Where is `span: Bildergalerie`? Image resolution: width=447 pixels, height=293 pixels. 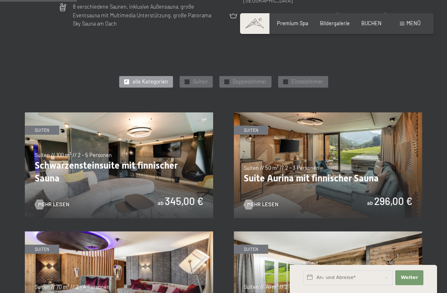 span: Bildergalerie is located at coordinates (335, 23).